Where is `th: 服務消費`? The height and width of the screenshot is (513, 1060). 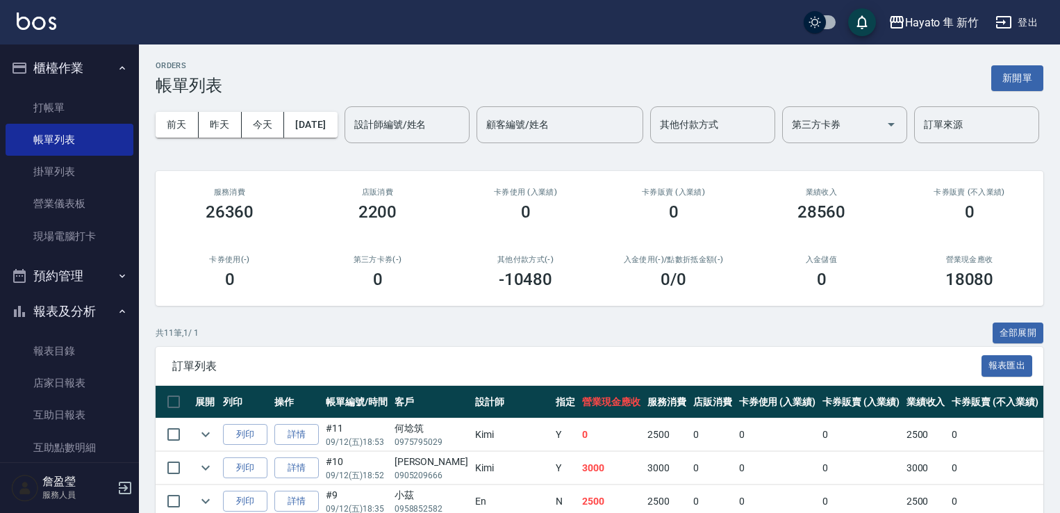 th: 服務消費 is located at coordinates (667, 402).